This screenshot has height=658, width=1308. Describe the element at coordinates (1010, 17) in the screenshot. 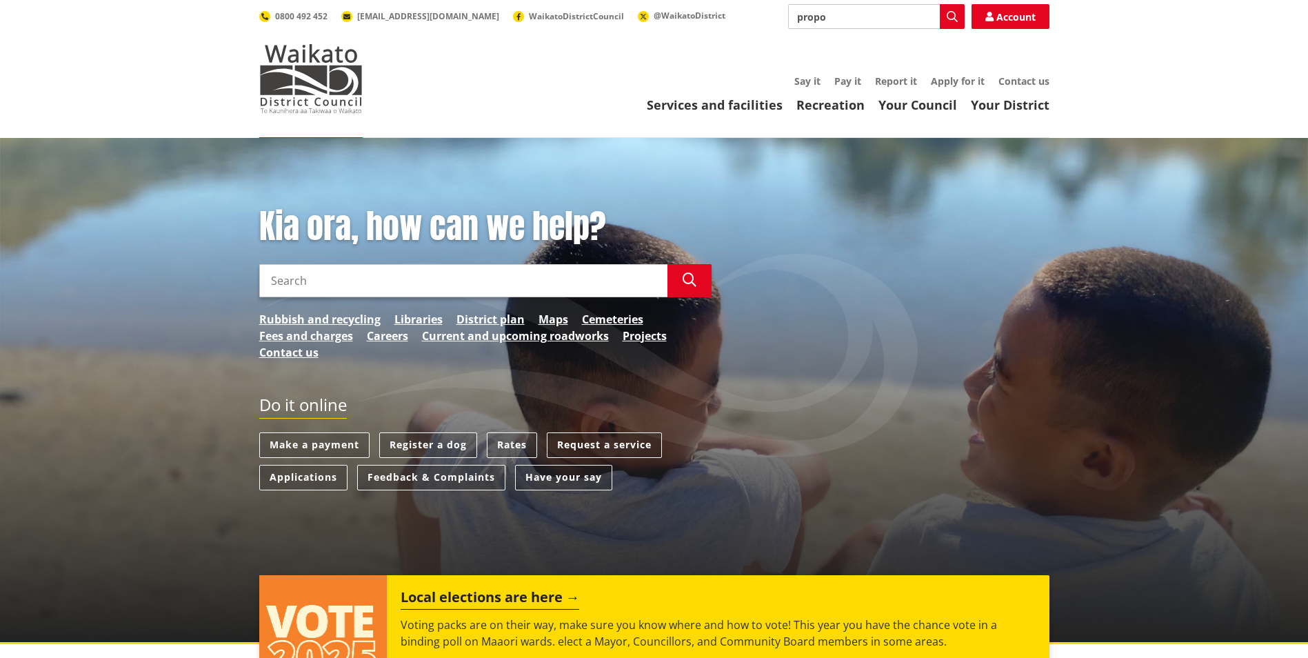

I see `a: Account` at that location.